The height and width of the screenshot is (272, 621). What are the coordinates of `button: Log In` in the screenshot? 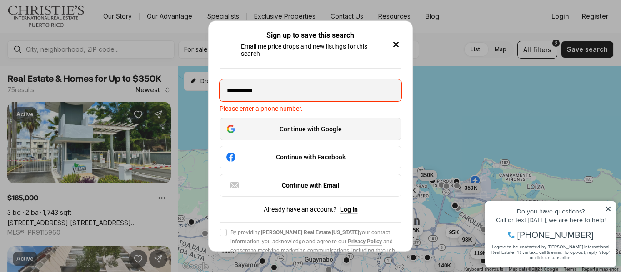 It's located at (349, 210).